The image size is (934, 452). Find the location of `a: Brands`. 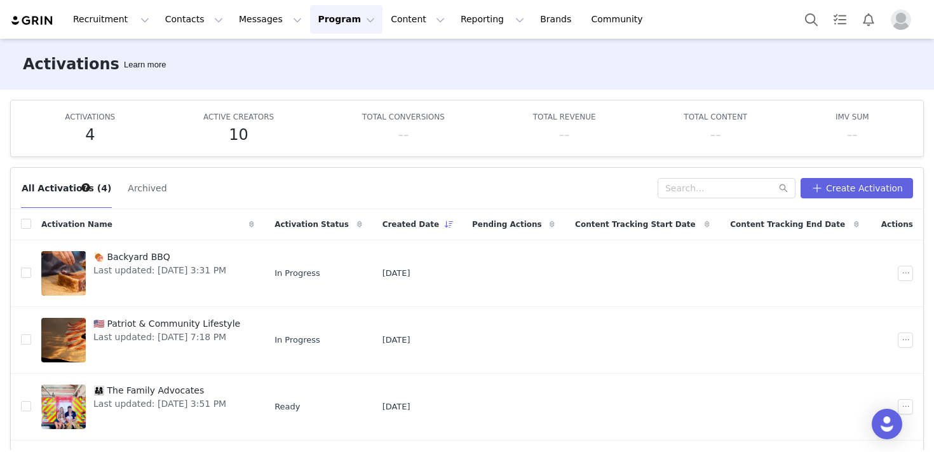

a: Brands is located at coordinates (557, 19).